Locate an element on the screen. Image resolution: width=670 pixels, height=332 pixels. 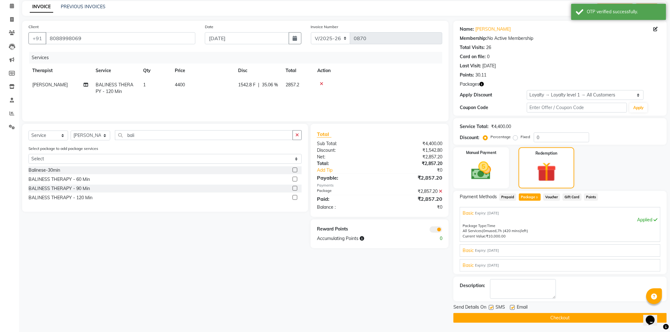
span: Time is located at coordinates (491, 226).